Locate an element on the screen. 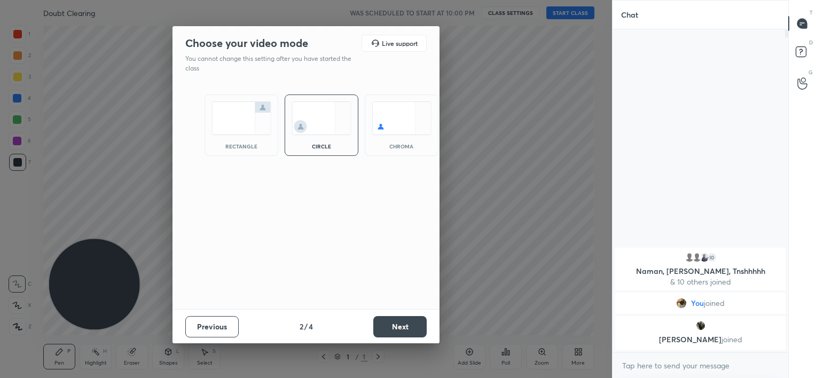  h4: 4 is located at coordinates (311, 326).